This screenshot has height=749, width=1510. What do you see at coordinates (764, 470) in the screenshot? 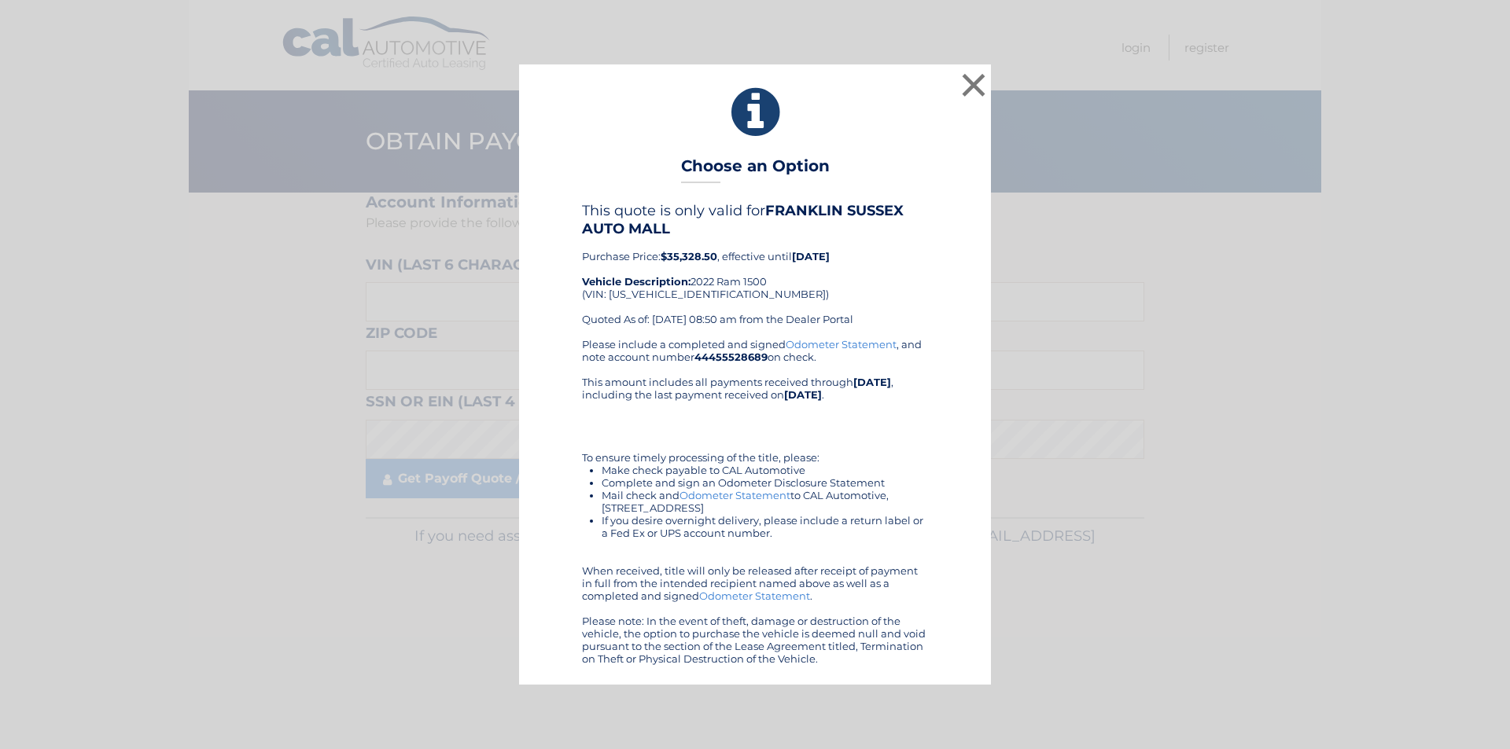
I see `li: Make check payable to CAL Automotive` at bounding box center [764, 470].